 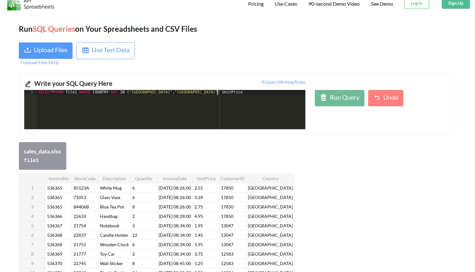 I want to click on span: 12, so click(x=135, y=235).